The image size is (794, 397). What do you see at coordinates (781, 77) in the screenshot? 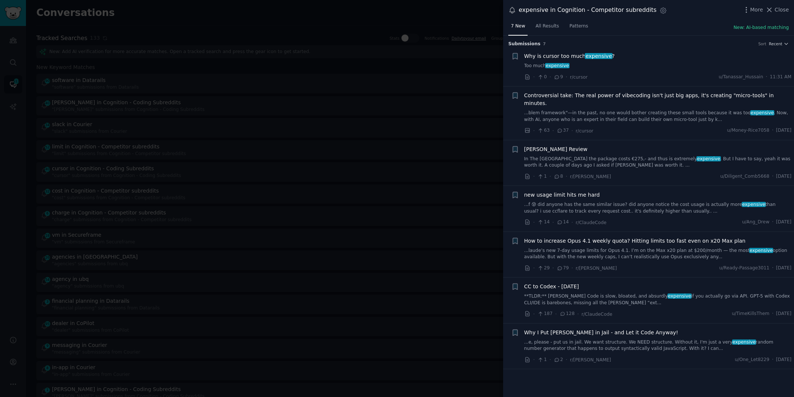
I see `span: 11:31 AM` at bounding box center [781, 77].